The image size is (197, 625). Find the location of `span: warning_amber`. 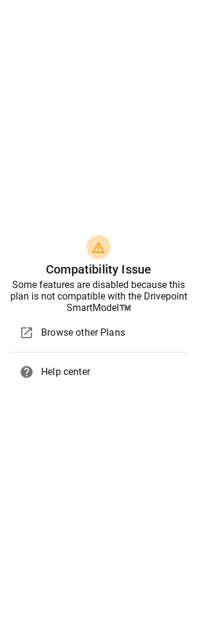

span: warning_amber is located at coordinates (98, 247).